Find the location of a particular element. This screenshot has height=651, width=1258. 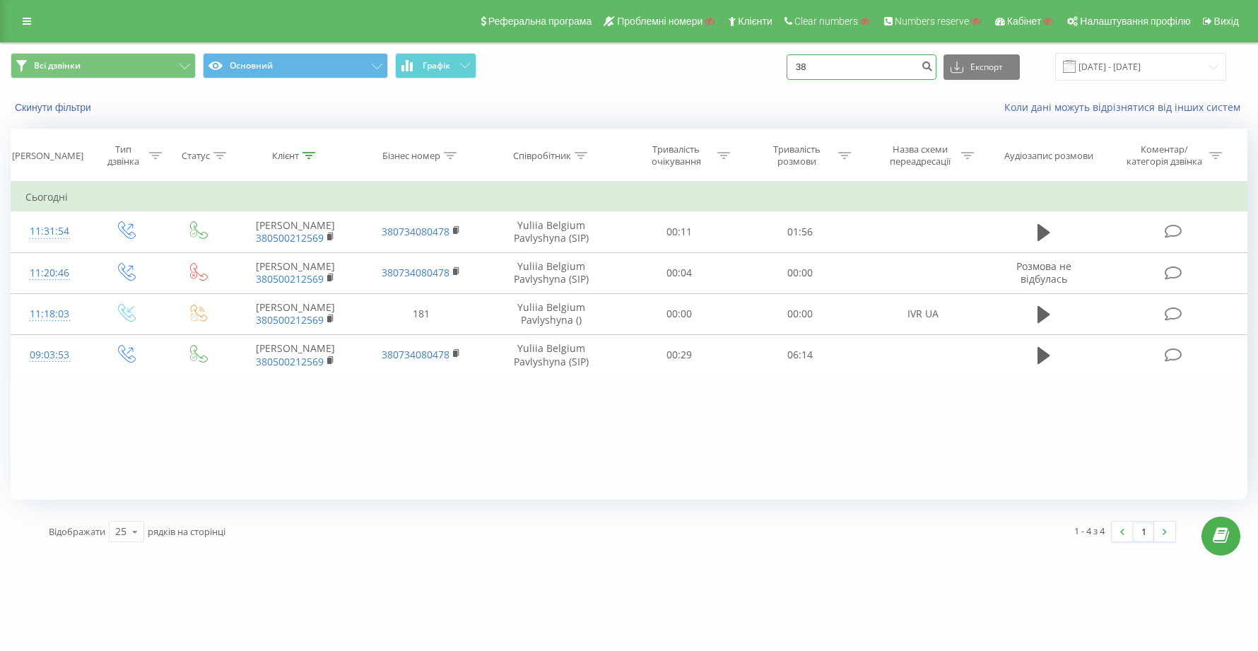

div: Бізнес номер is located at coordinates (411, 156).